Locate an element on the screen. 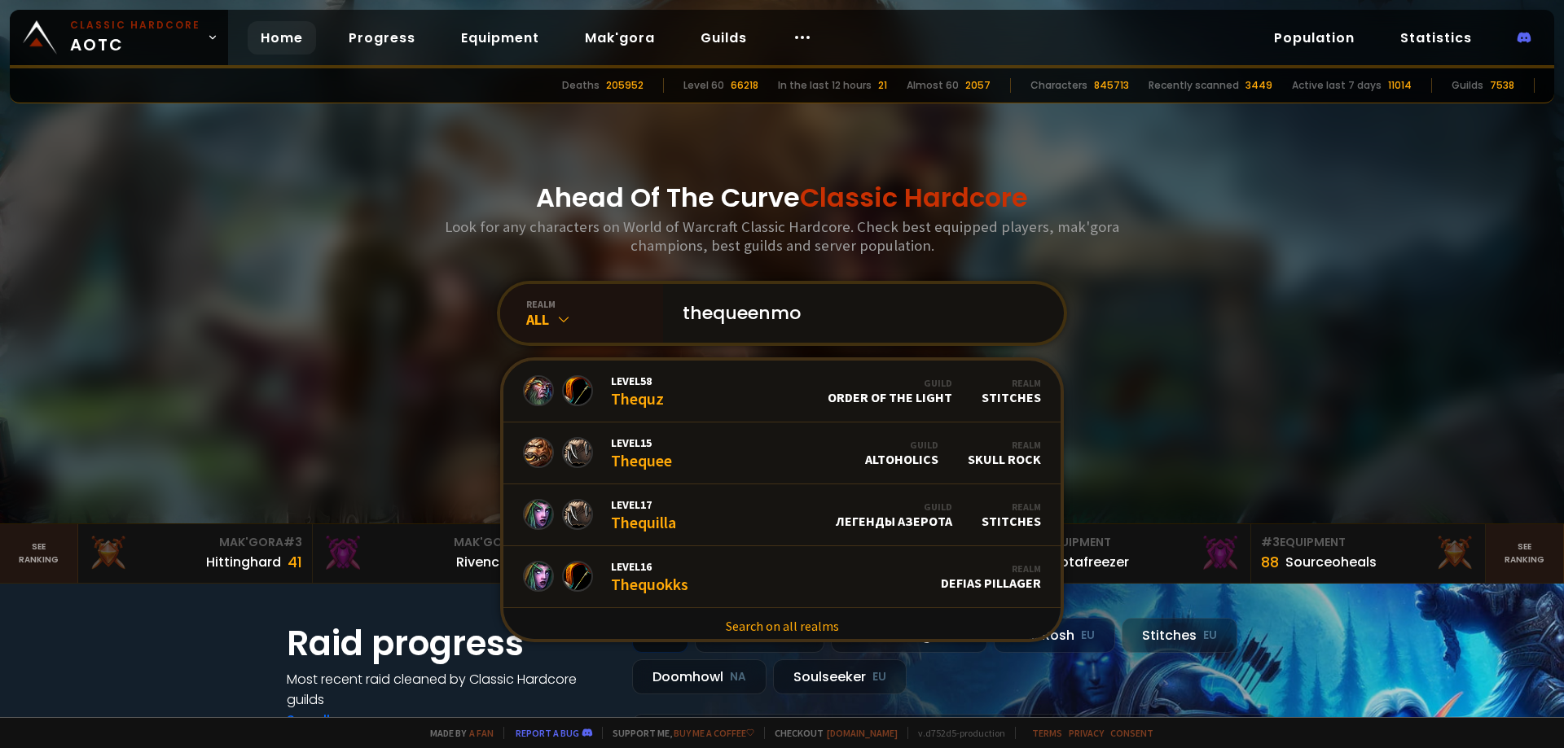 This screenshot has height=748, width=1564. div: Altoholics is located at coordinates (902, 453).